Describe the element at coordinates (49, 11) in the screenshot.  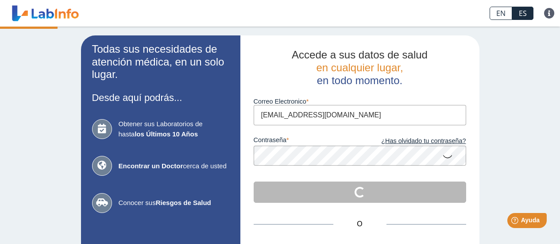
I see `span: Ayuda` at that location.